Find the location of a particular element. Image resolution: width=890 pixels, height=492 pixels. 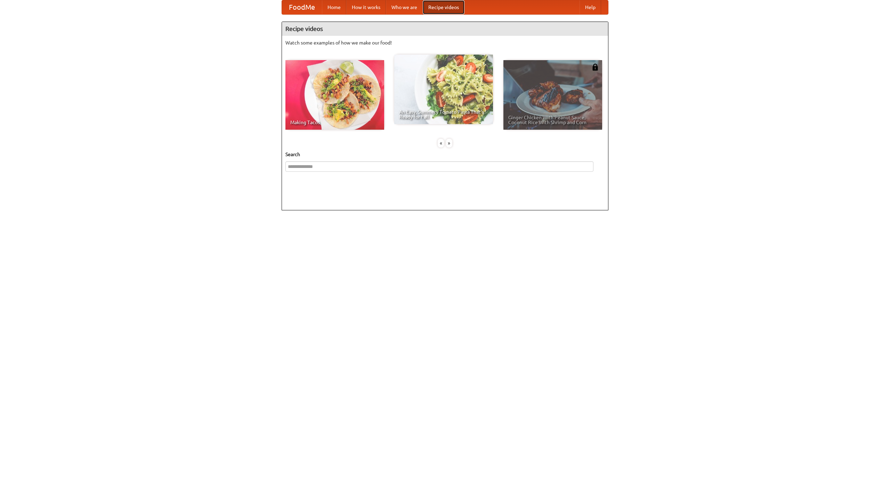

a: How it works is located at coordinates (366, 7).